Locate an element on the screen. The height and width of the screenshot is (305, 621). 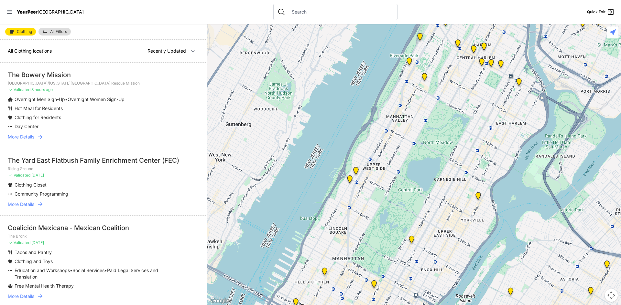
span: Community Programming is located at coordinates (41, 194).